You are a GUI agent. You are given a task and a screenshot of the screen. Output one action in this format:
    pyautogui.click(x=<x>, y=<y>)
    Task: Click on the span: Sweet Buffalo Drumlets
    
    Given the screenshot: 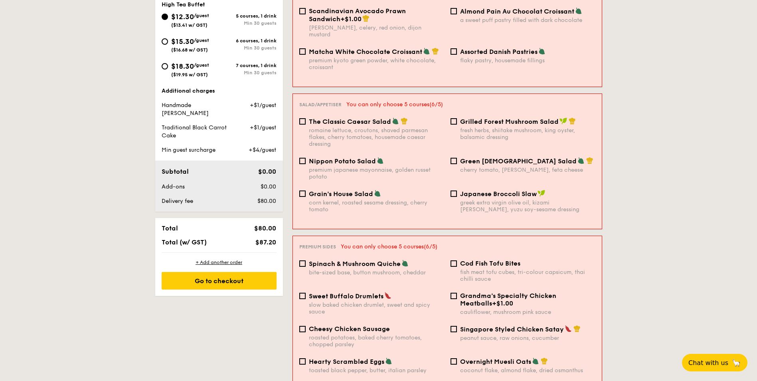 What is the action you would take?
    pyautogui.click(x=346, y=296)
    